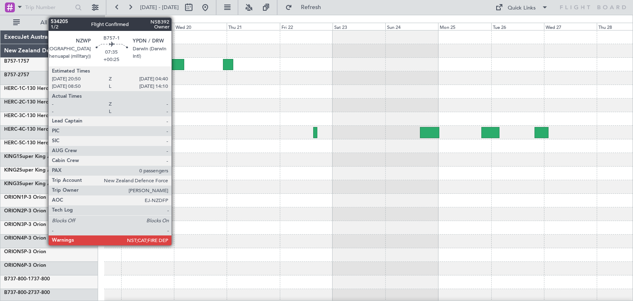  Describe the element at coordinates (49, 7) in the screenshot. I see `input: Trip Number` at that location.